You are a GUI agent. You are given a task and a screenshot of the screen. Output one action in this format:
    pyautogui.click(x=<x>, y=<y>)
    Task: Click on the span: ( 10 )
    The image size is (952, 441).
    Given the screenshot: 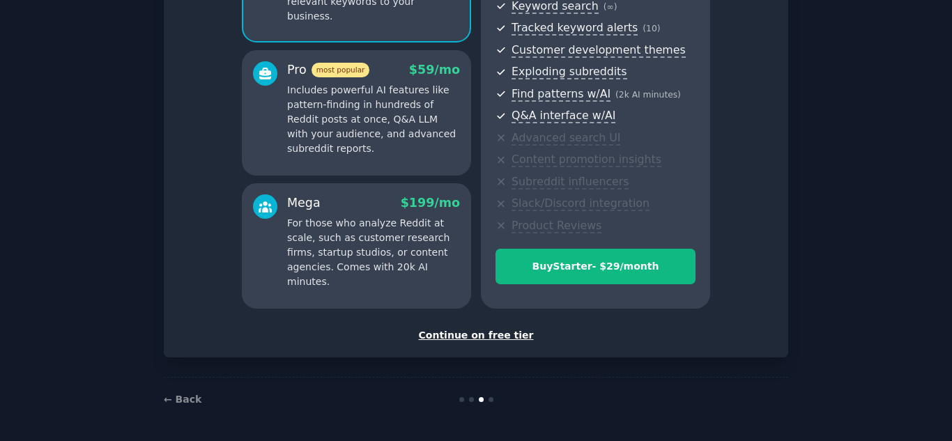 What is the action you would take?
    pyautogui.click(x=651, y=29)
    